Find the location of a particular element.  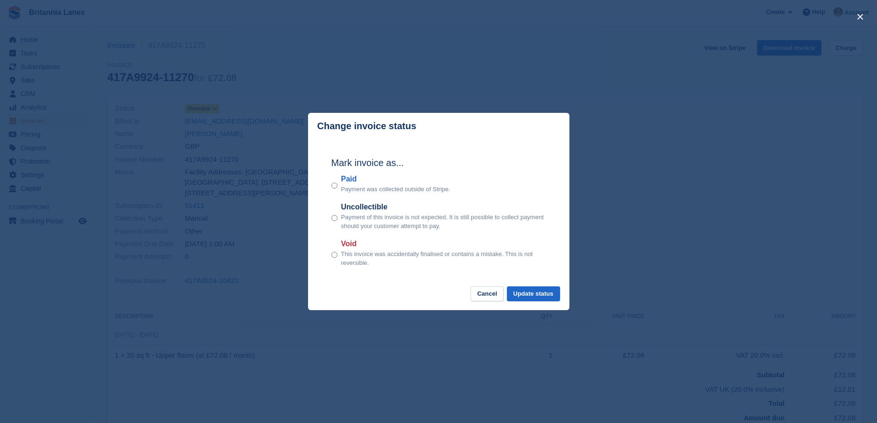

p: Change invoice status is located at coordinates (367, 126).